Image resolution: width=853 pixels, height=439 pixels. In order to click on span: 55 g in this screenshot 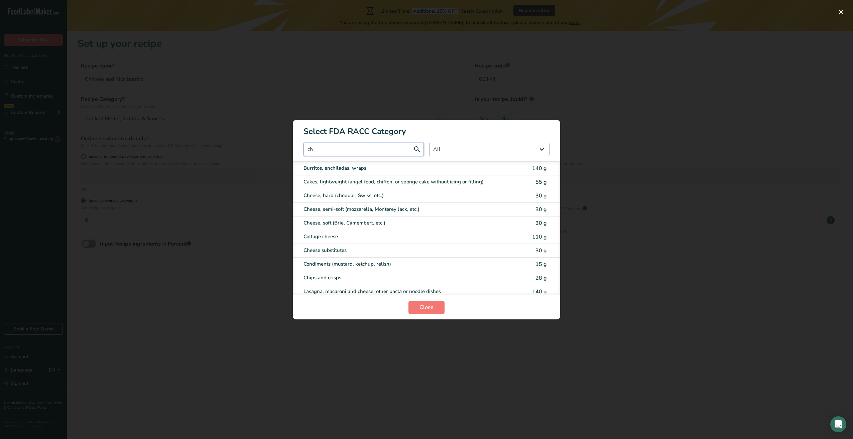, I will do `click(541, 182)`.